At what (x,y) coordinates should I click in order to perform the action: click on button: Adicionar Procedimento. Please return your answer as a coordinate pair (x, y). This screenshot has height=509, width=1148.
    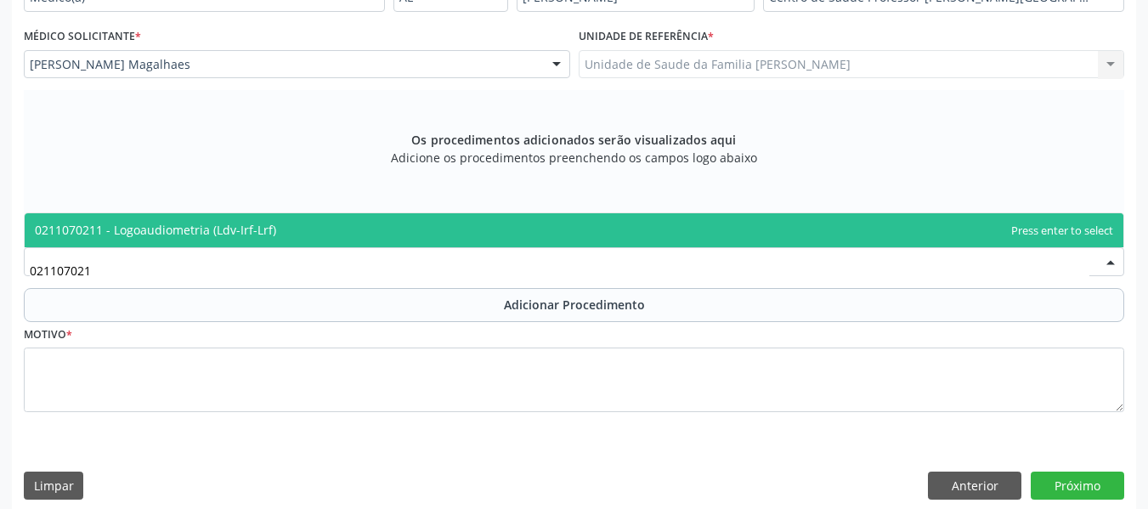
    Looking at the image, I should click on (574, 305).